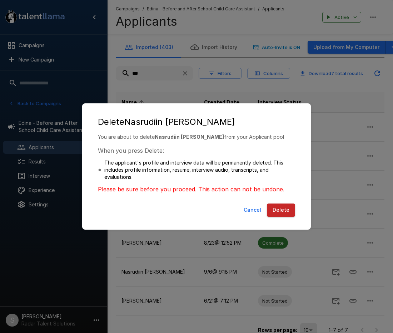  I want to click on p: When you press Delete:, so click(197, 150).